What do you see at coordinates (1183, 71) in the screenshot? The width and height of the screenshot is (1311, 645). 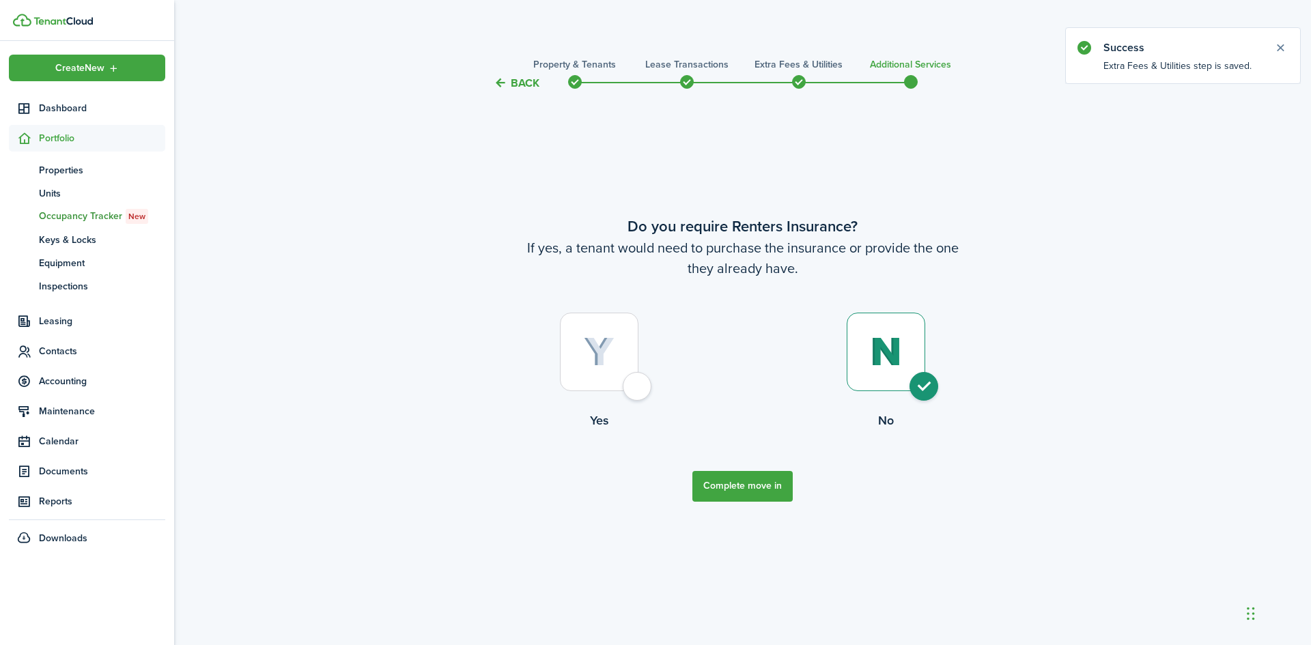 I see `notify-body: Extra Fees & Utilities step is saved.` at bounding box center [1183, 71].